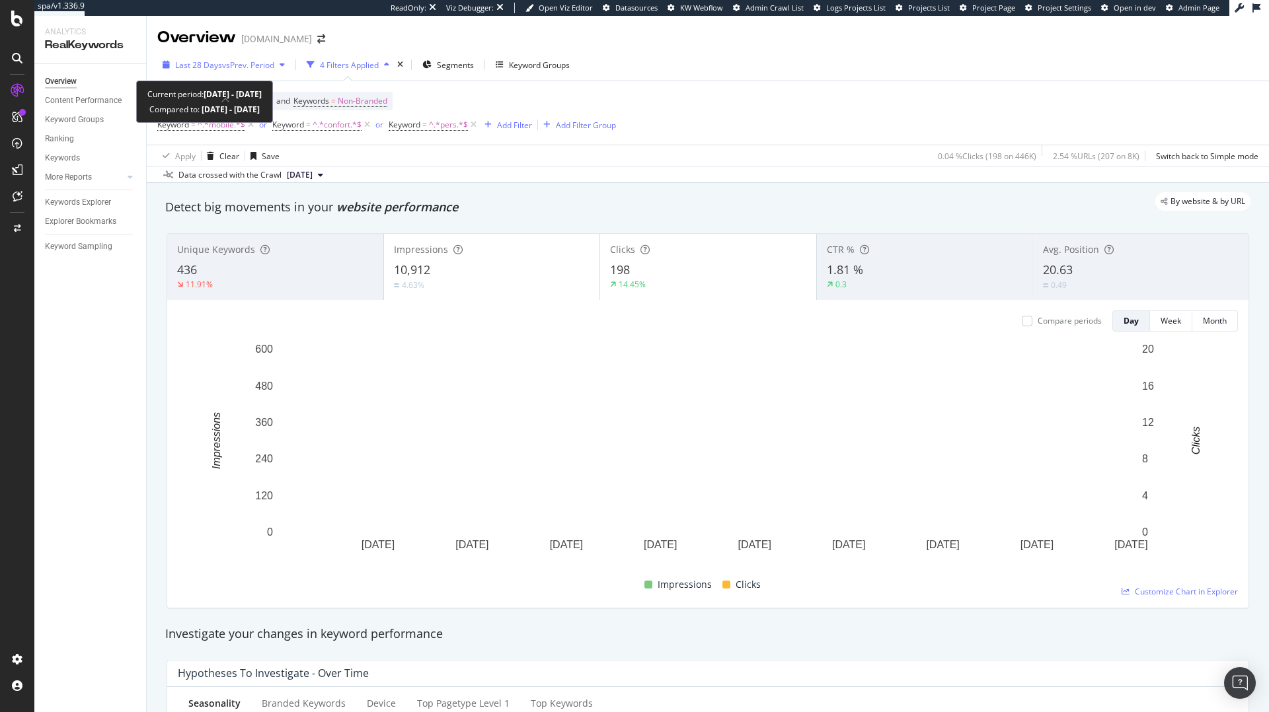 This screenshot has height=712, width=1269. Describe the element at coordinates (1192, 8) in the screenshot. I see `a: Admin Page` at that location.